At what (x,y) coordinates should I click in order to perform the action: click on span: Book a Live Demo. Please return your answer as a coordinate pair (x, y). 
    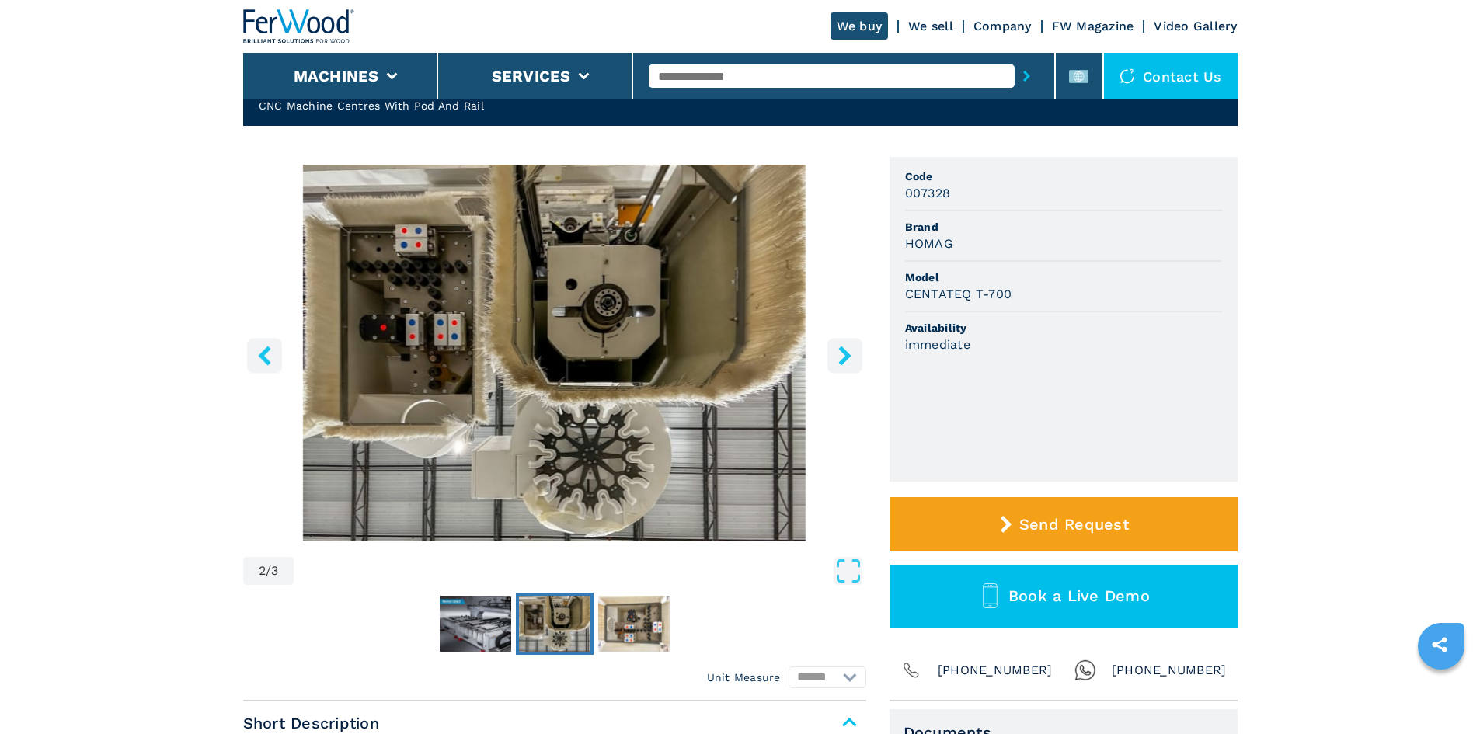
    Looking at the image, I should click on (1079, 596).